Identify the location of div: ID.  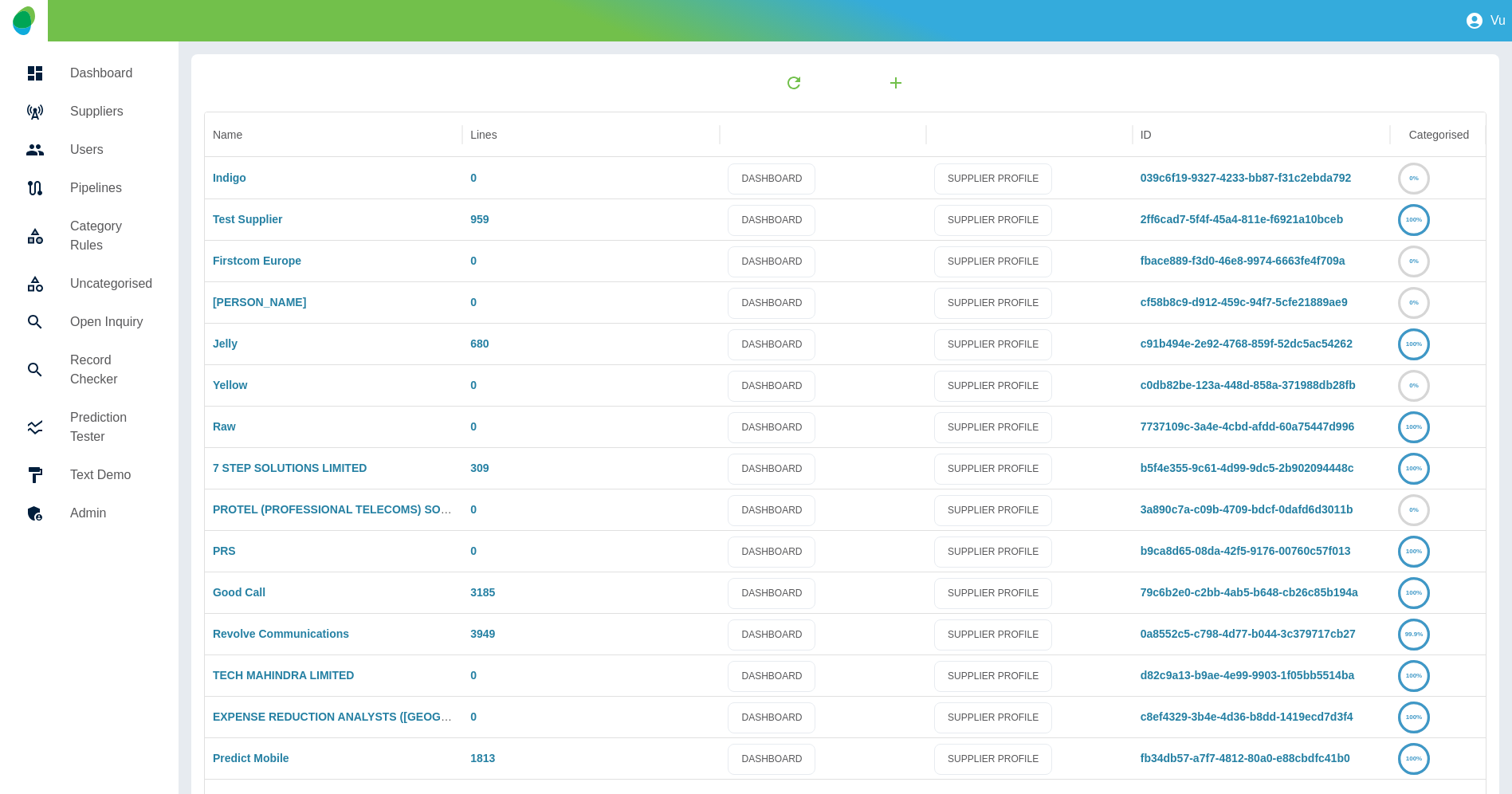
(1146, 134).